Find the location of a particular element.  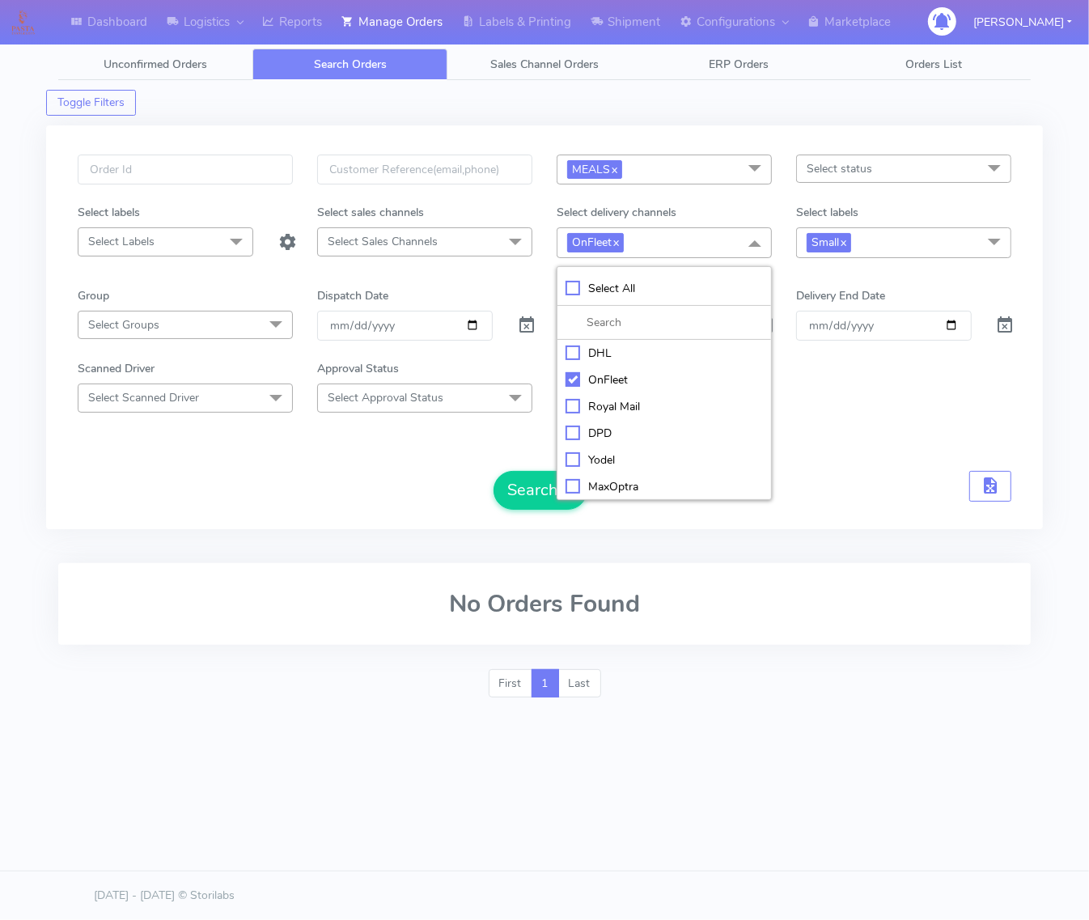

div: MaxOptra is located at coordinates (664, 486).